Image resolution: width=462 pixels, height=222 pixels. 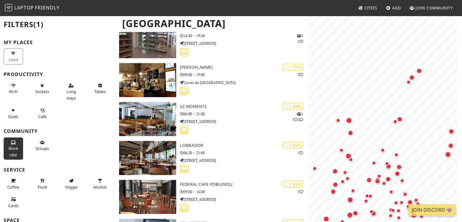 I want to click on img: Biblioteca Camp de l'Arpa – Caterina Albert, so click(x=147, y=41).